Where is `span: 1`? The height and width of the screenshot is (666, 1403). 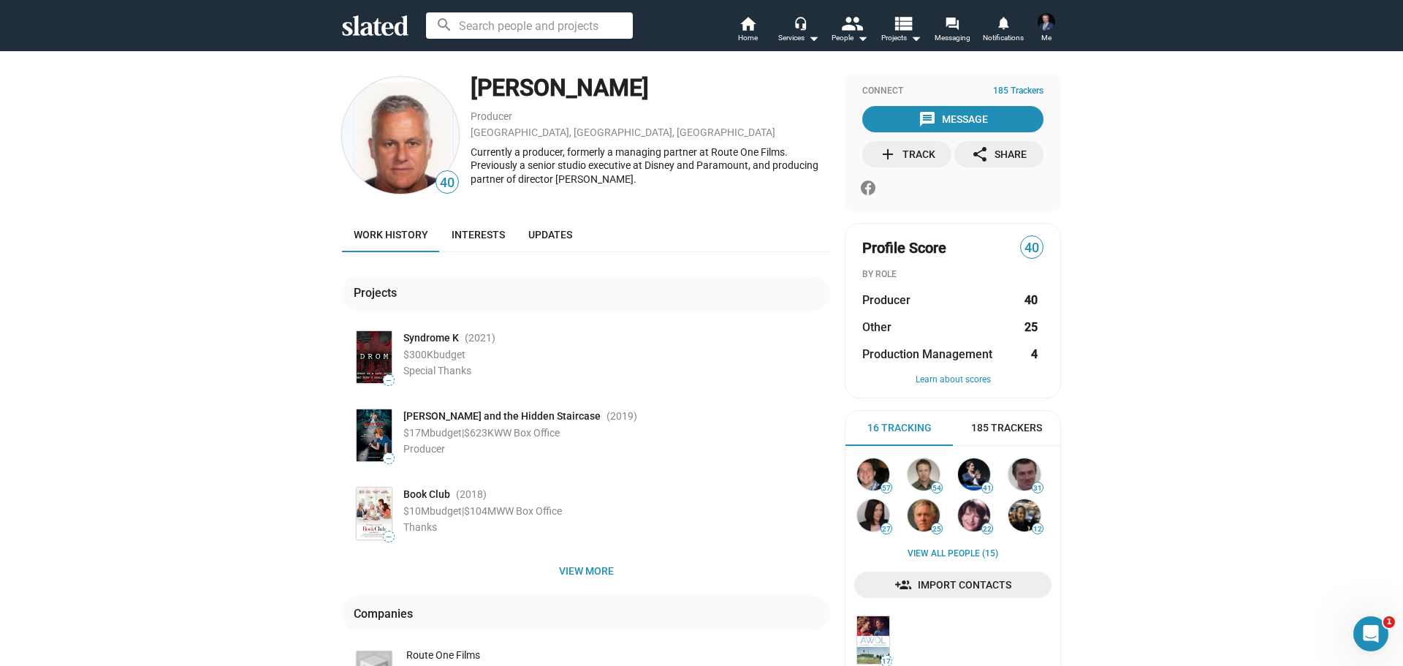 span: 1 is located at coordinates (1389, 622).